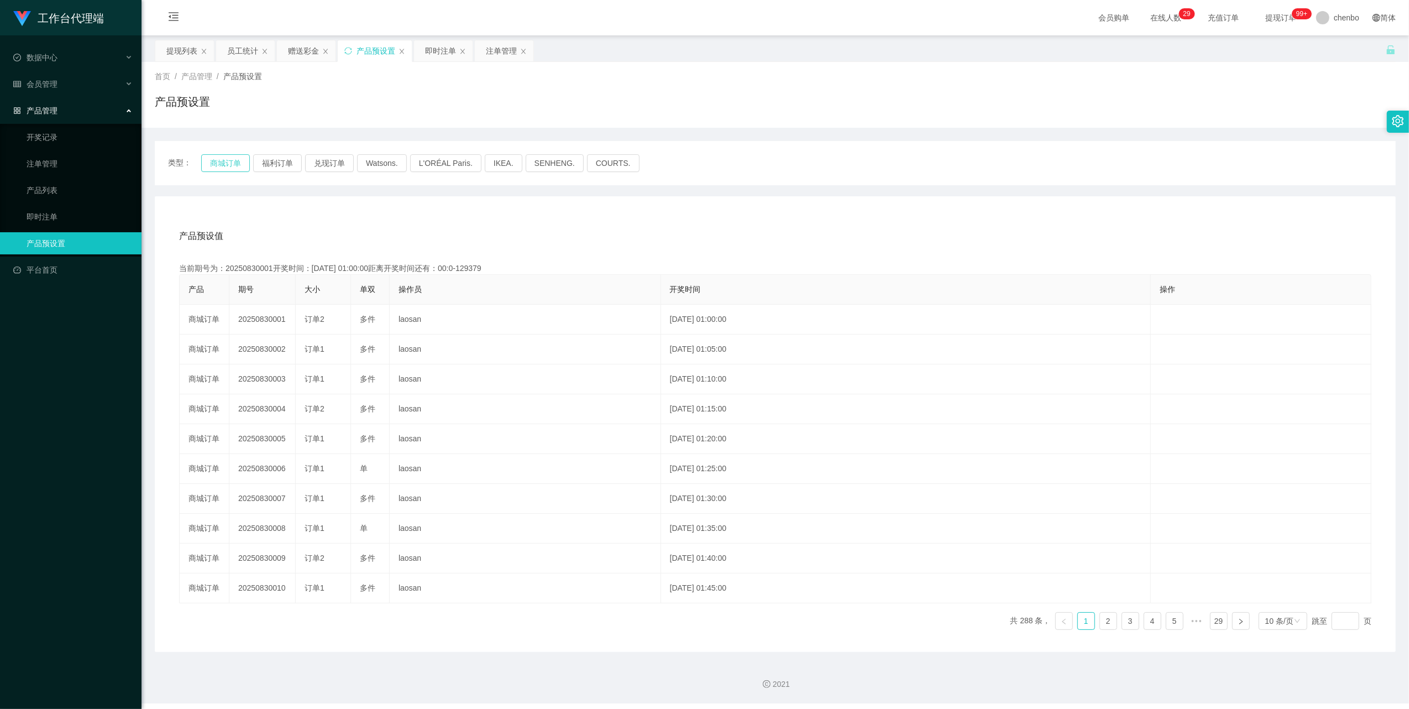  I want to click on i: 图标: menu-fold, so click(174, 18).